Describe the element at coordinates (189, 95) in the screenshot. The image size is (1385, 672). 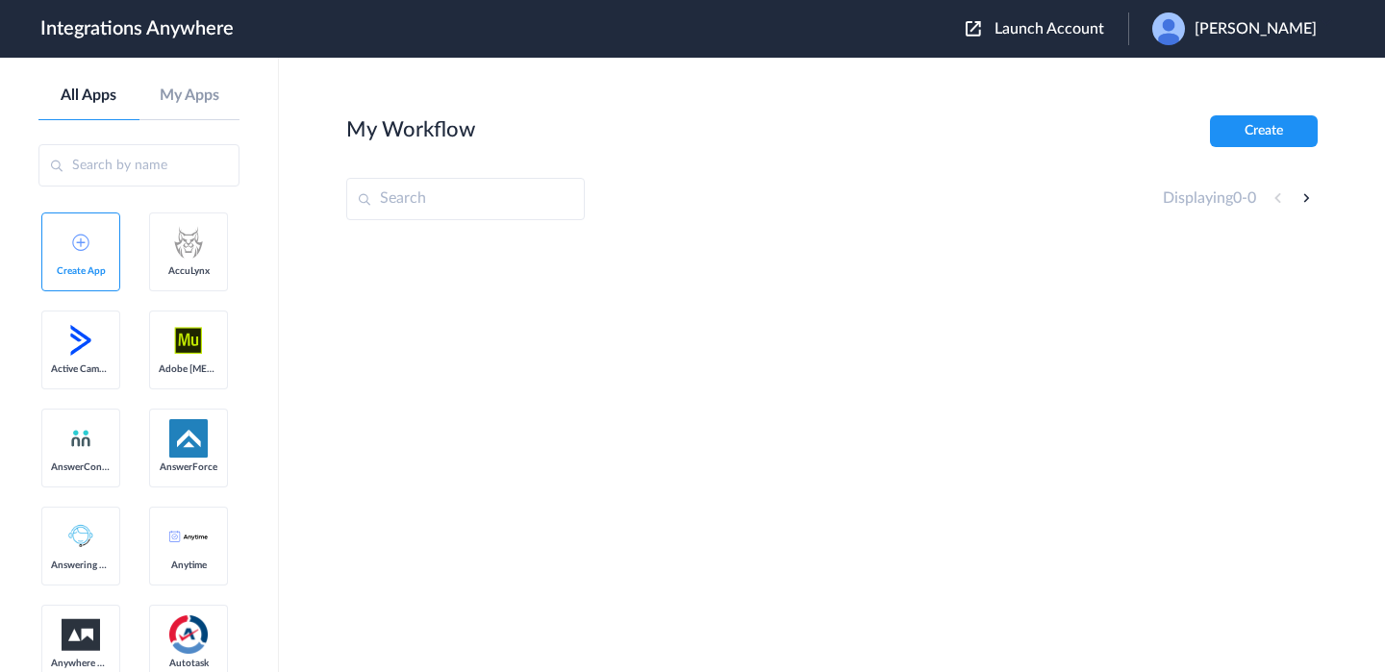
I see `a: My Apps` at that location.